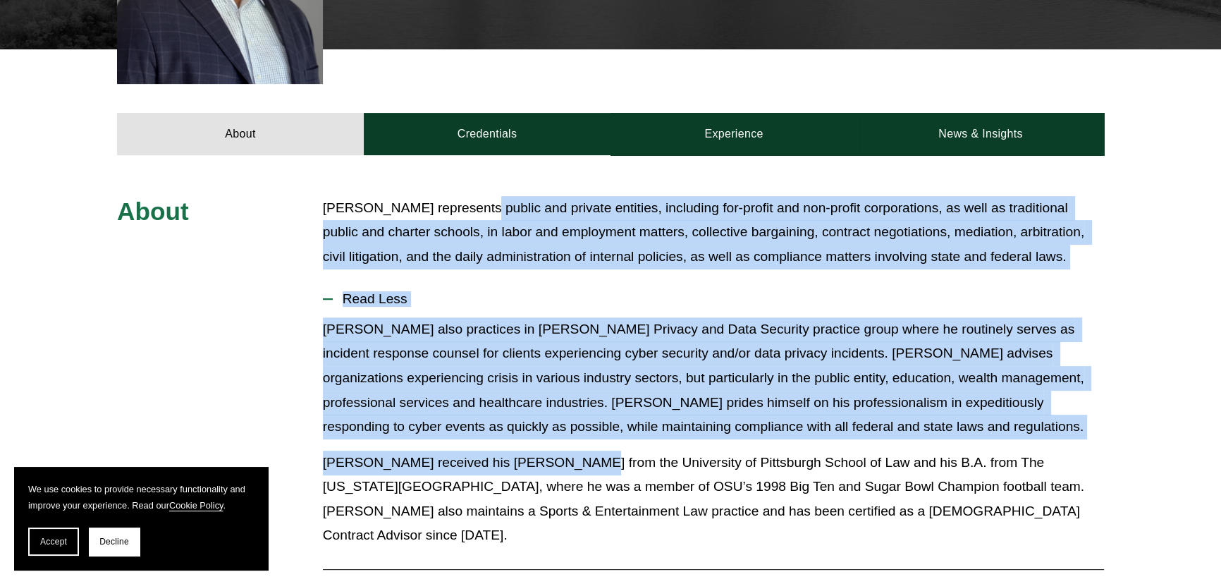 This screenshot has width=1221, height=584. I want to click on span: Accept, so click(54, 541).